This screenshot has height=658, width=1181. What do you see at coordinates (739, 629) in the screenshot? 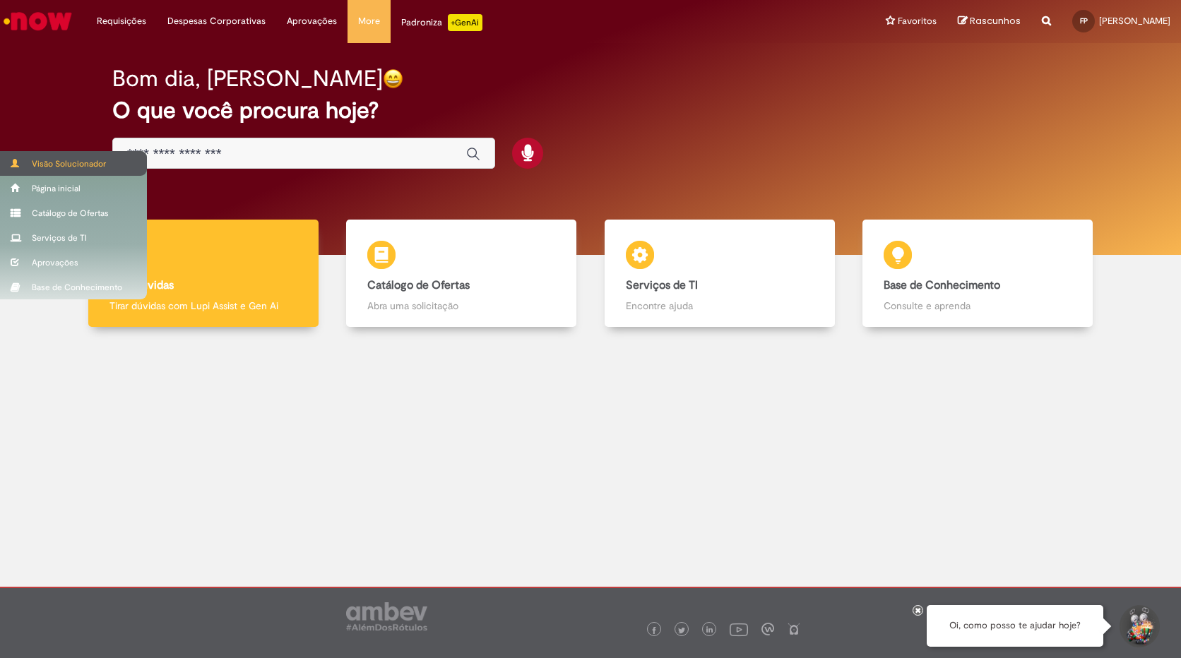
I see `img: logo_footer_youtube.png` at bounding box center [739, 629].